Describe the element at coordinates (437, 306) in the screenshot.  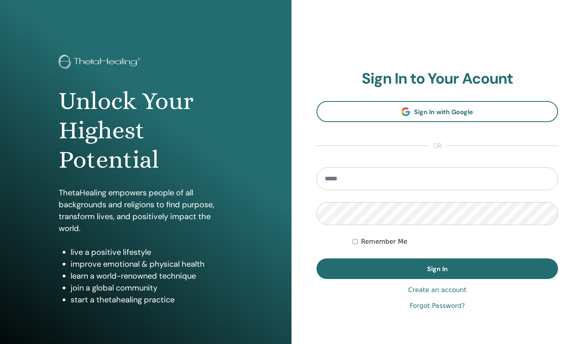
I see `a: Forgot Password?` at that location.